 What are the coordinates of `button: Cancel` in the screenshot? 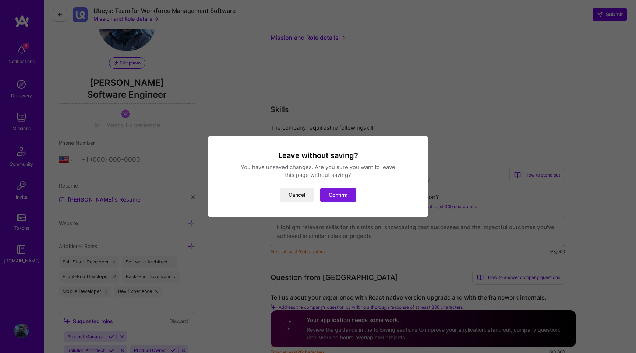 It's located at (297, 195).